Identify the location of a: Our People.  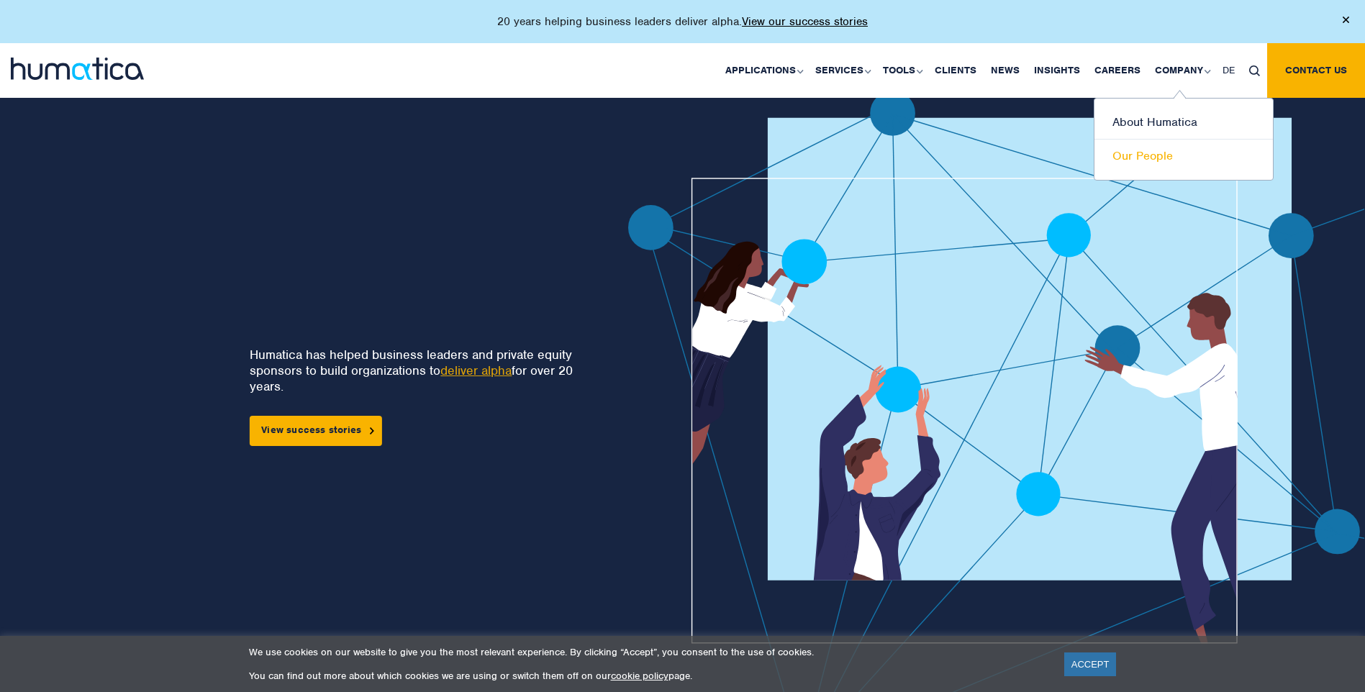
(1184, 156).